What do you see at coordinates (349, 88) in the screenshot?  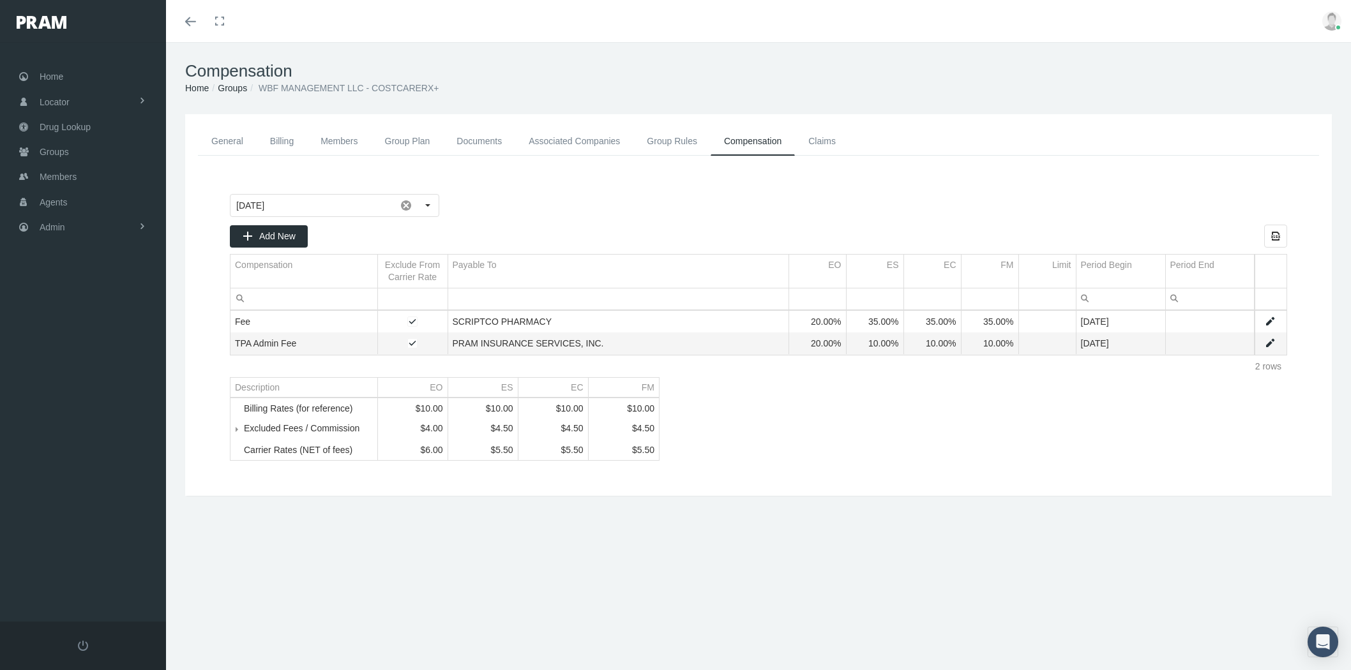 I see `span: WBF MANAGEMENT LLC - COSTCARERX+` at bounding box center [349, 88].